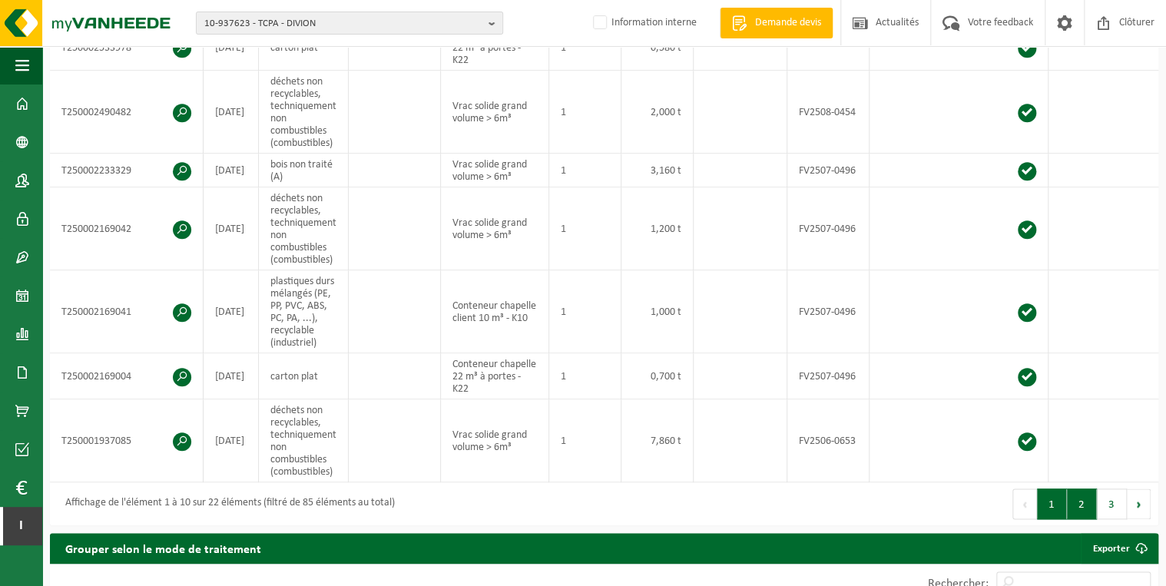  Describe the element at coordinates (1052, 504) in the screenshot. I see `button: 1` at that location.